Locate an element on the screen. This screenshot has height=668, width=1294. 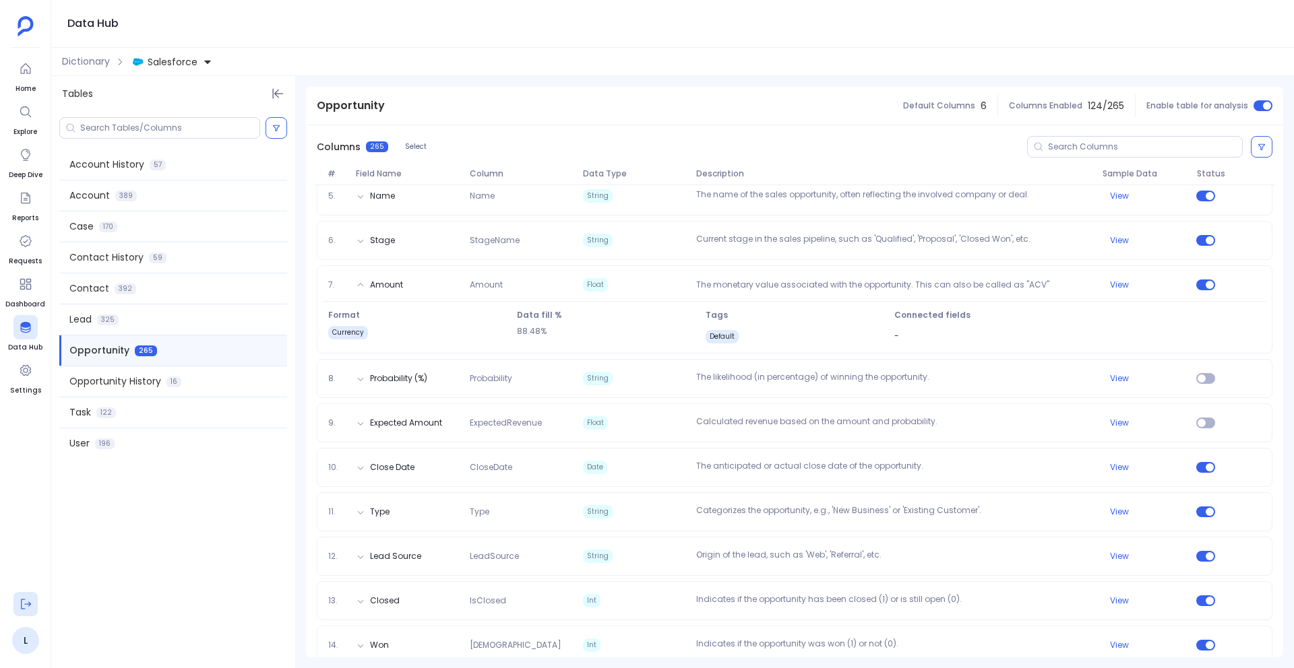
span: Description is located at coordinates (893, 174).